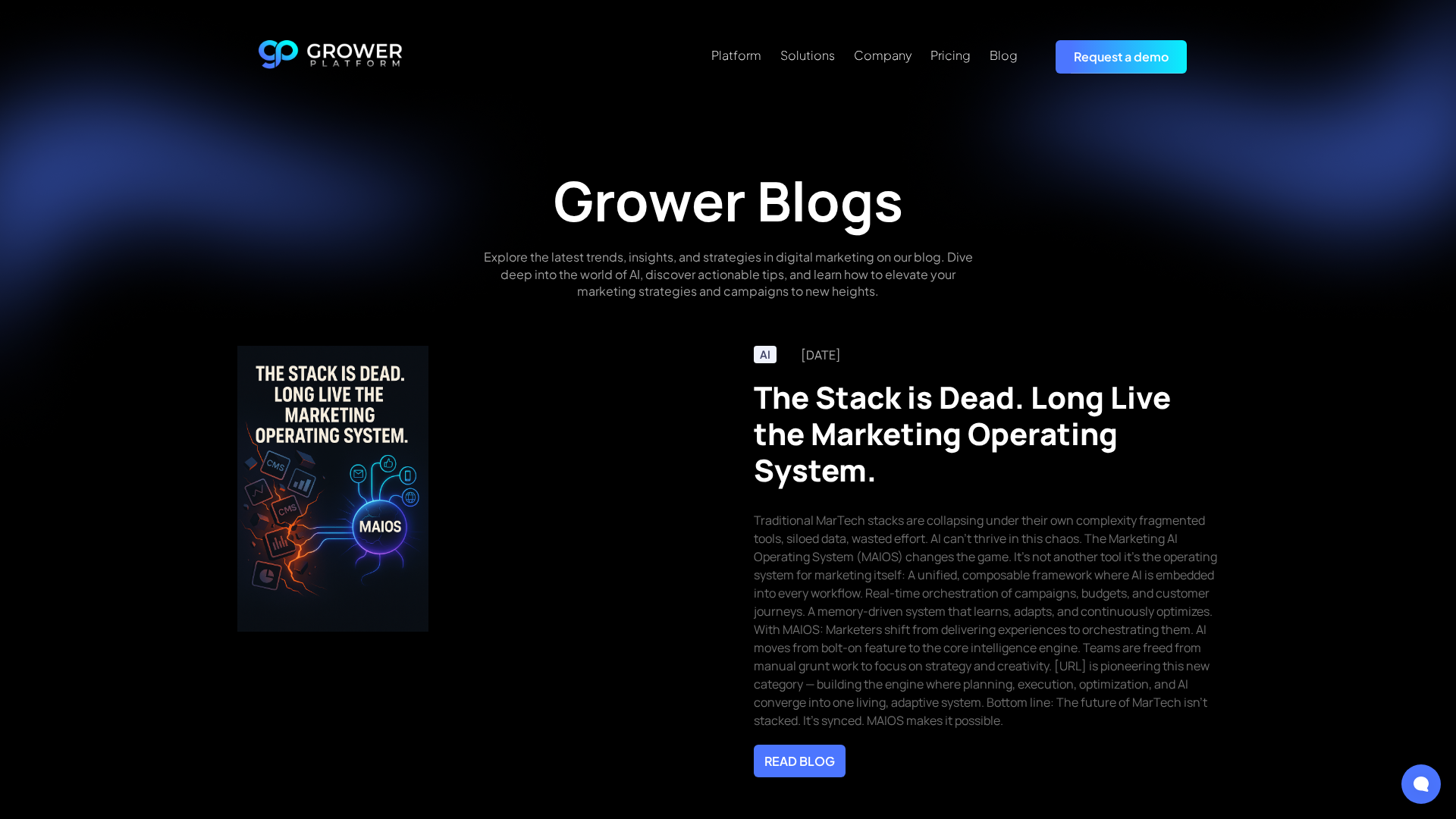  Describe the element at coordinates (728, 274) in the screenshot. I see `p: Explore the latest trends, insights, and strategies in digital marketing on our blog. Dive deep i...` at that location.